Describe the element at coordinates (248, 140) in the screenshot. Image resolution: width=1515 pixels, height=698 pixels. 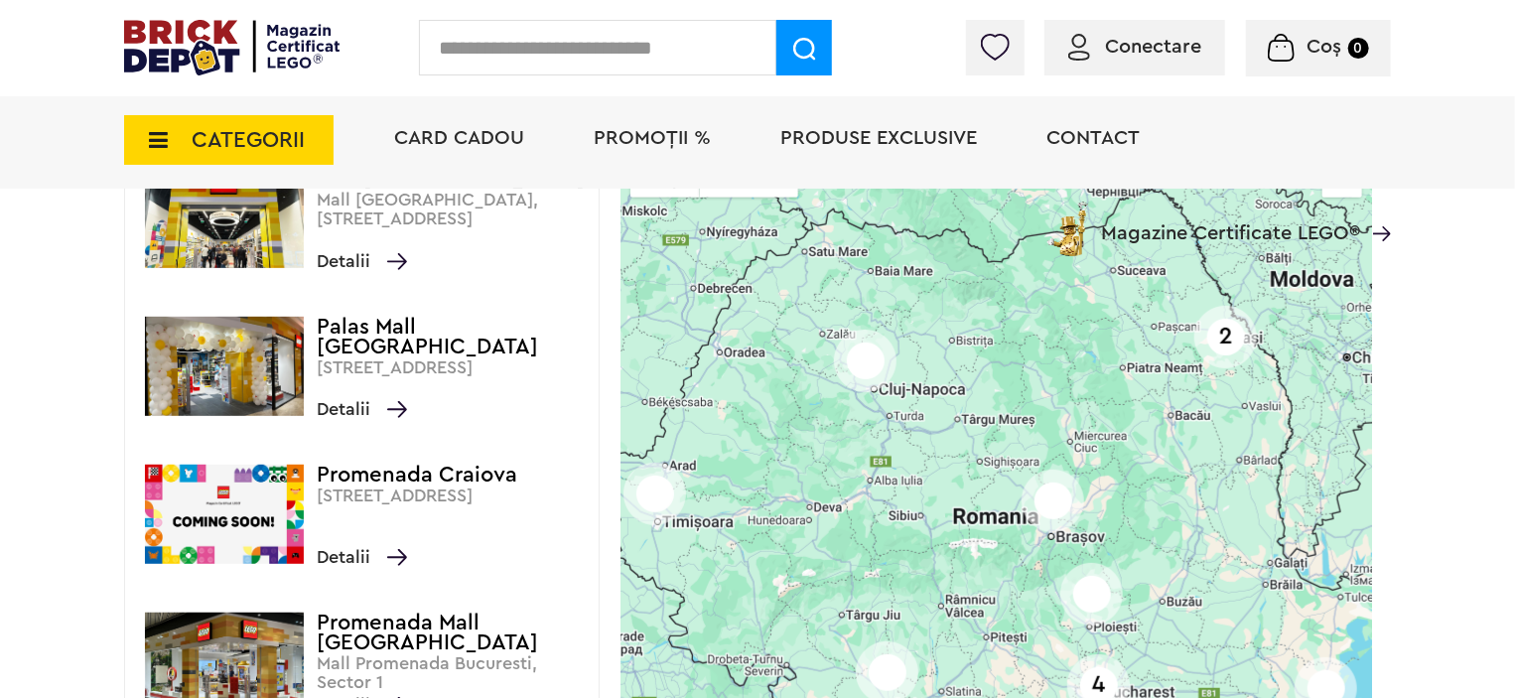
I see `span: CATEGORII` at that location.